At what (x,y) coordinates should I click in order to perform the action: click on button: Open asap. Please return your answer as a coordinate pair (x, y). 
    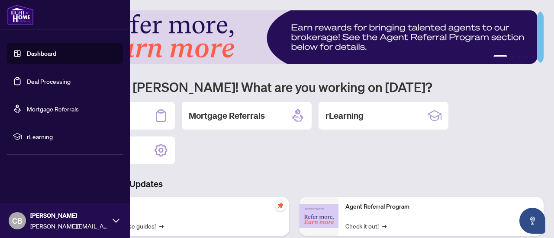
    Looking at the image, I should click on (532, 221).